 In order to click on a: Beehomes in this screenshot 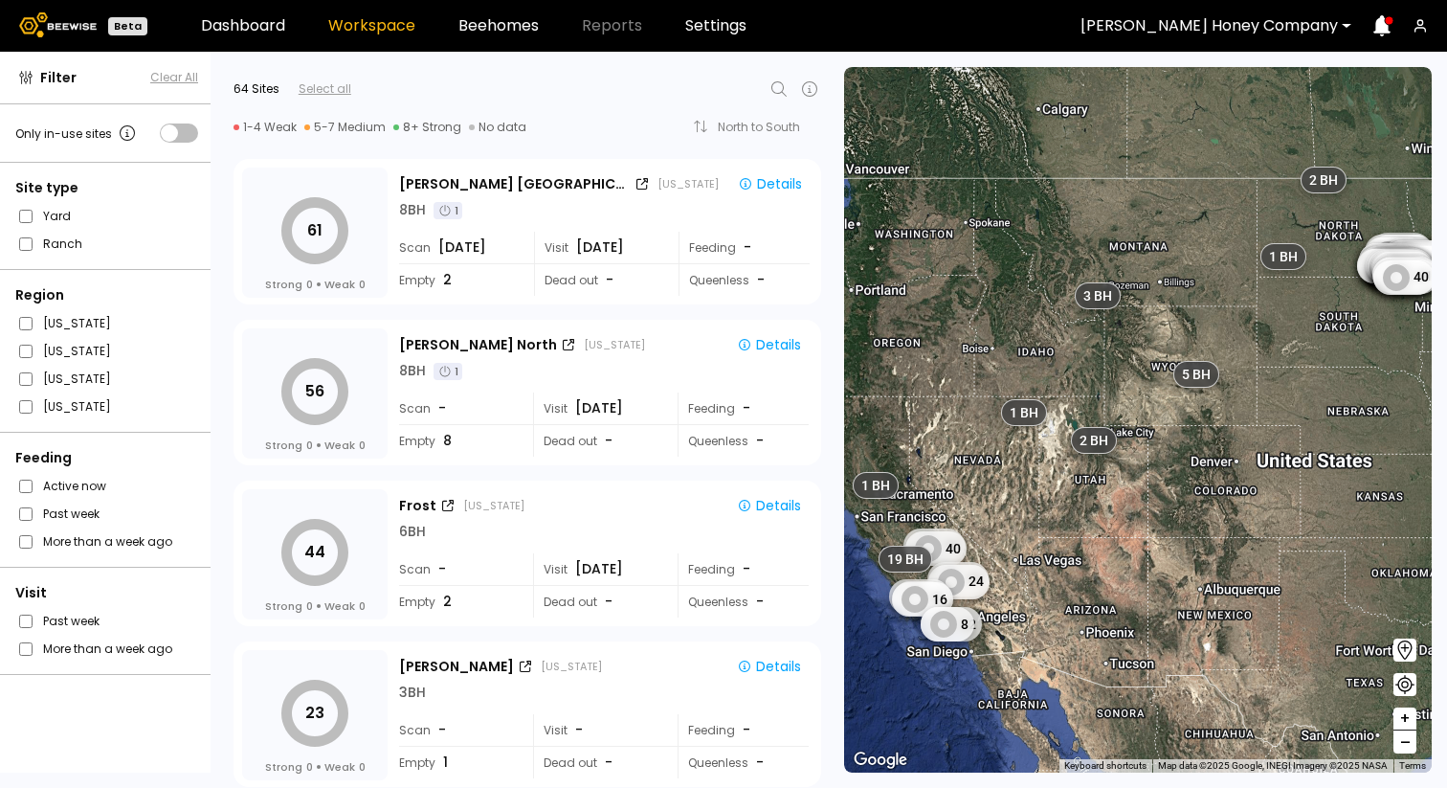, I will do `click(499, 26)`.